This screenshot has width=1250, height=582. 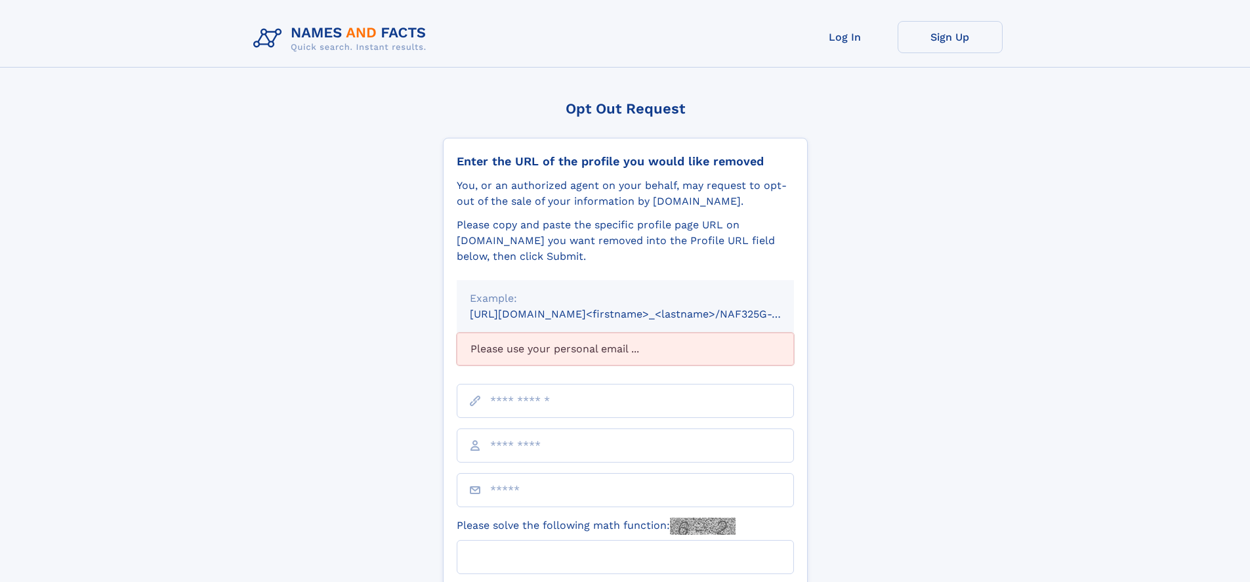 What do you see at coordinates (845, 37) in the screenshot?
I see `a: Log In` at bounding box center [845, 37].